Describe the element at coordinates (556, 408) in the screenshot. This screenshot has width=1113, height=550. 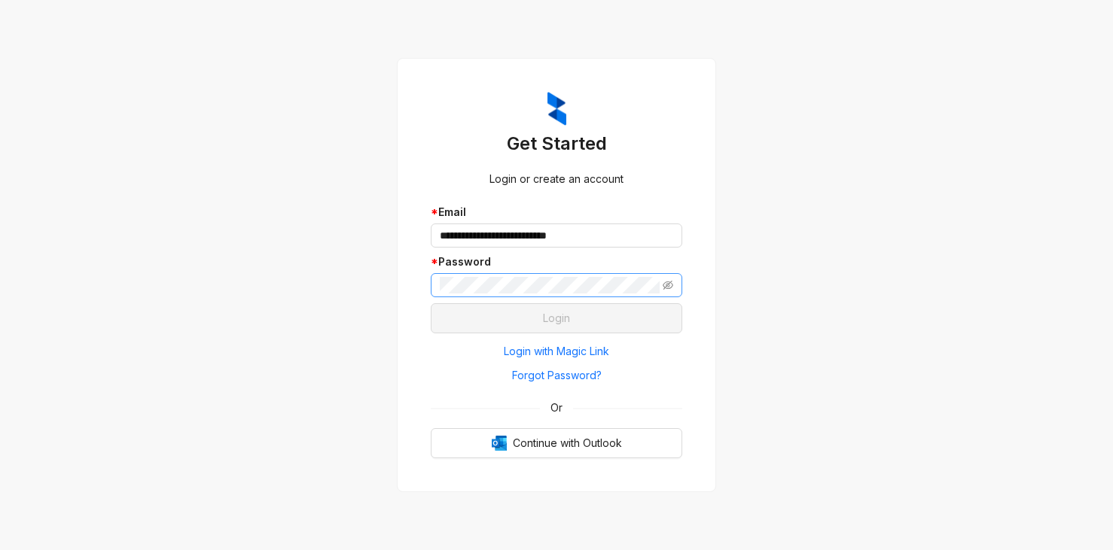
I see `span: Or` at that location.